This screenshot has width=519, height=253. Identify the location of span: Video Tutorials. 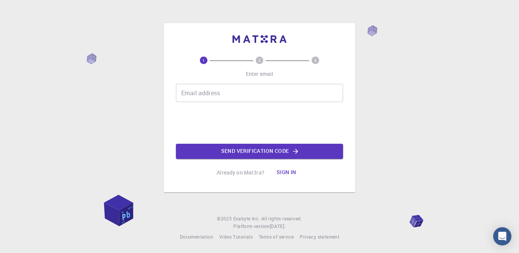
(236, 237).